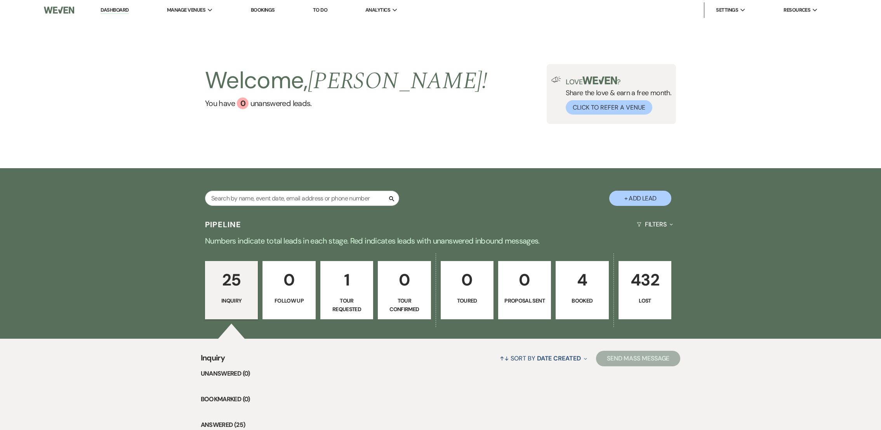 This screenshot has width=881, height=430. What do you see at coordinates (59, 10) in the screenshot?
I see `img: Weven Logo` at bounding box center [59, 10].